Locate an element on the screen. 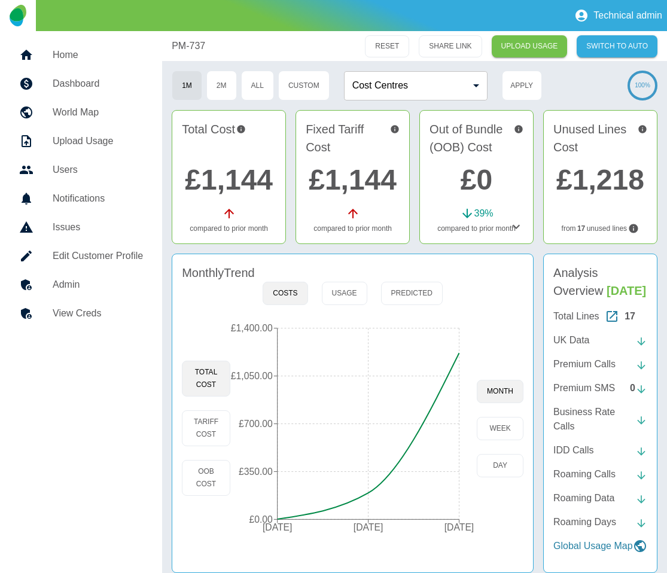 The width and height of the screenshot is (667, 573). h4: Monthly Trend is located at coordinates (218, 273).